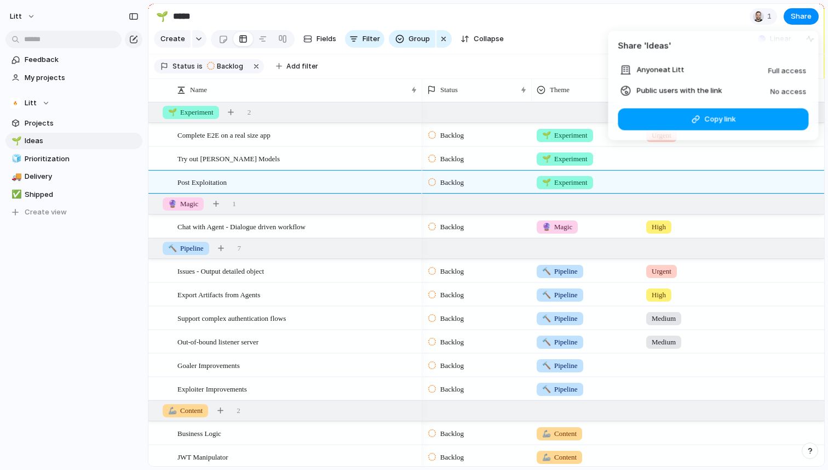 Image resolution: width=828 pixels, height=470 pixels. Describe the element at coordinates (680, 90) in the screenshot. I see `span: Public users with the link` at that location.